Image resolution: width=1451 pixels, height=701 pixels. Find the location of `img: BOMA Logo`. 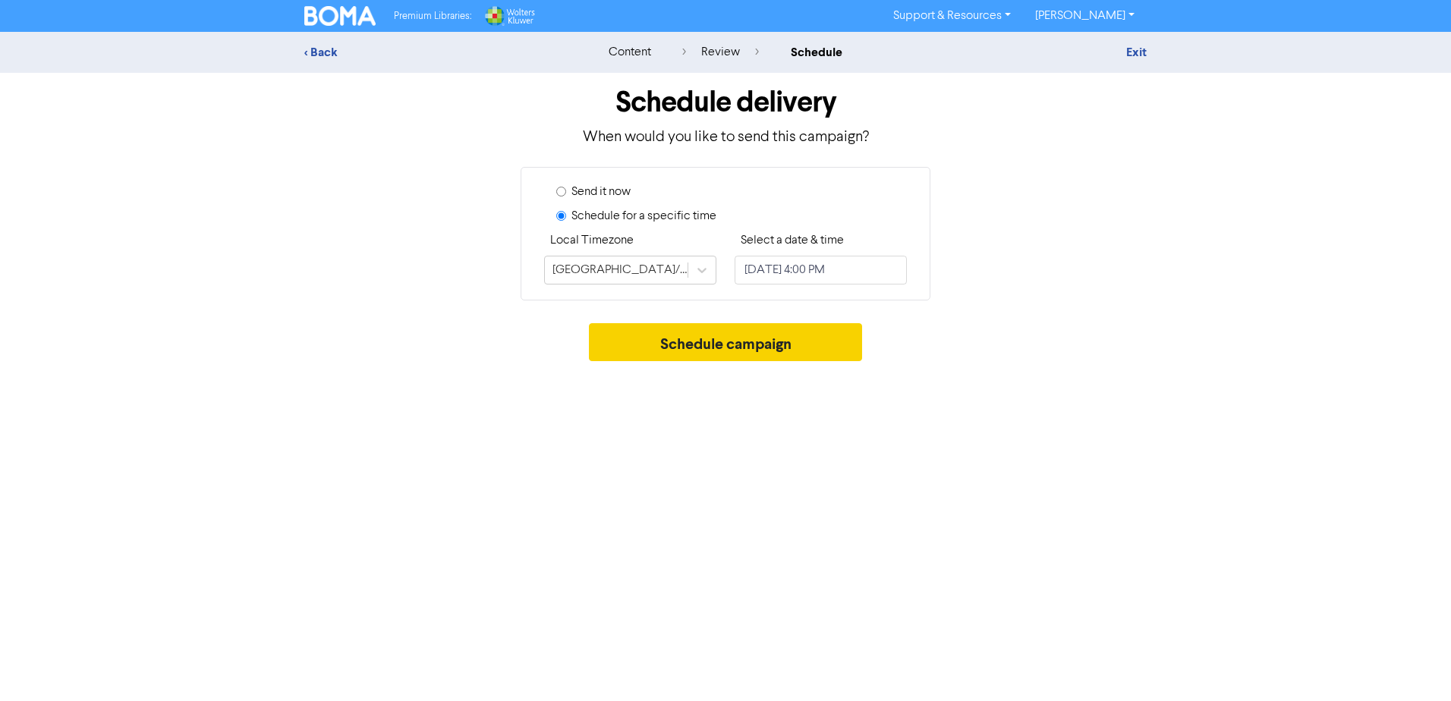

img: BOMA Logo is located at coordinates (340, 16).